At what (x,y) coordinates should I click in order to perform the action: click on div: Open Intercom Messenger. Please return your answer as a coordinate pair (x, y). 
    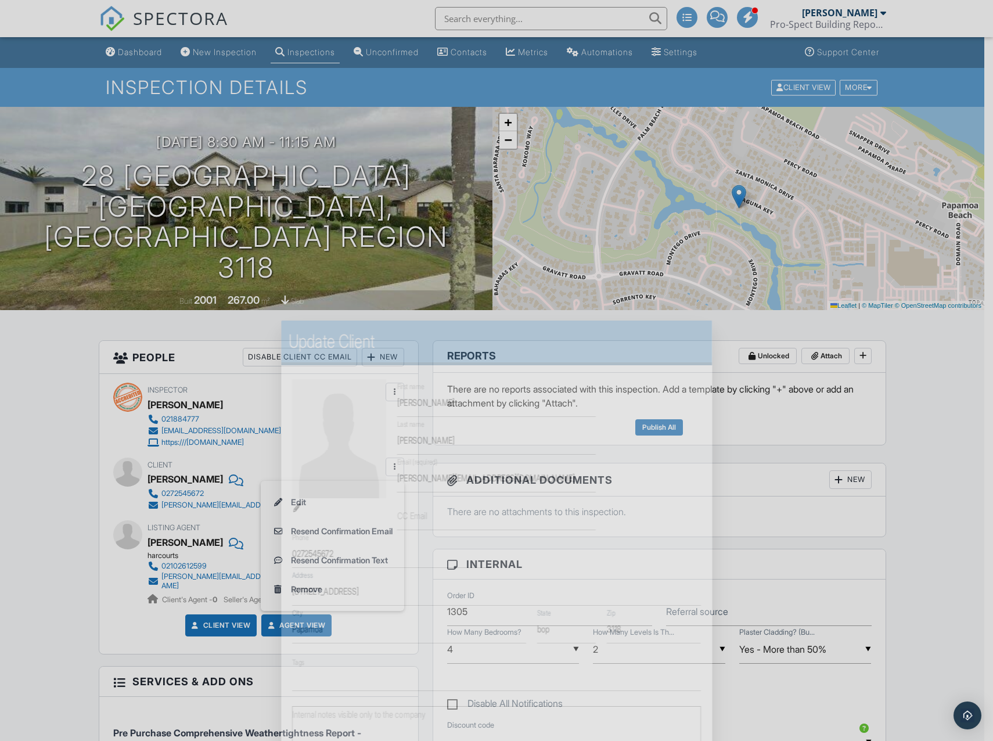
    Looking at the image, I should click on (967, 715).